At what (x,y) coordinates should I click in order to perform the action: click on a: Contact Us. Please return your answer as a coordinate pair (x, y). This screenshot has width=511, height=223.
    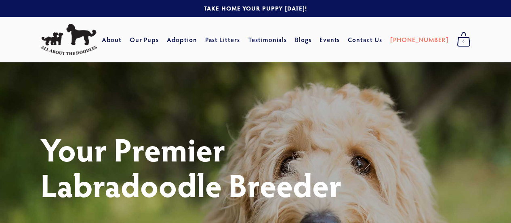
    Looking at the image, I should click on (365, 40).